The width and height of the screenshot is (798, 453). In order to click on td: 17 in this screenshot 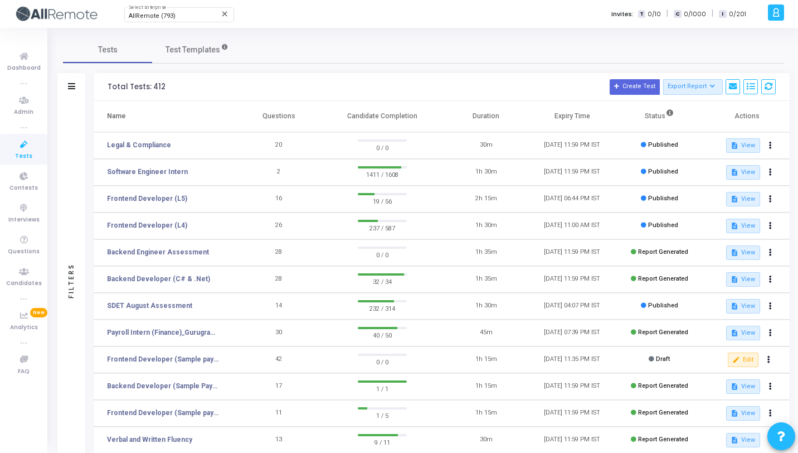, I will do `click(279, 386)`.